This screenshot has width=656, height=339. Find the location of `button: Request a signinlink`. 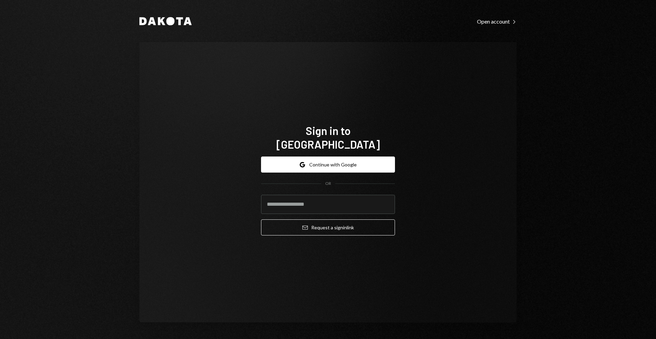

button: Request a signinlink is located at coordinates (328, 227).